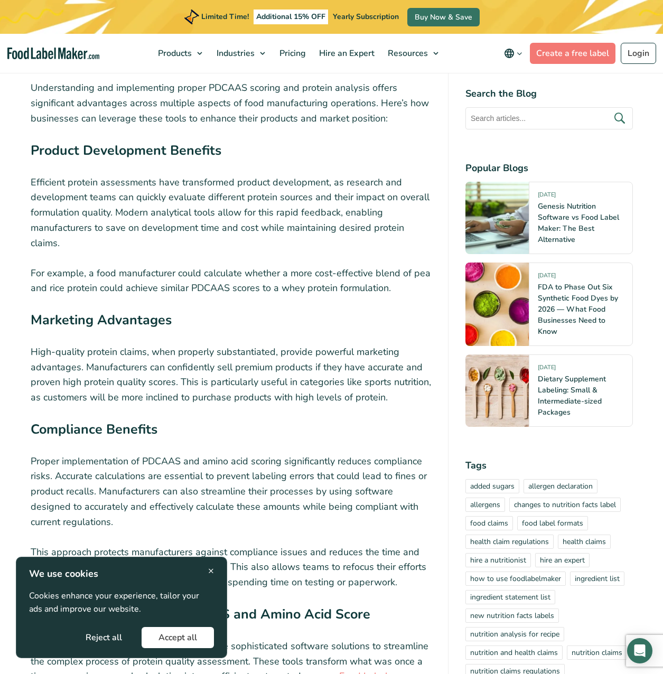 The image size is (663, 674). What do you see at coordinates (292, 53) in the screenshot?
I see `span: Pricing` at bounding box center [292, 53].